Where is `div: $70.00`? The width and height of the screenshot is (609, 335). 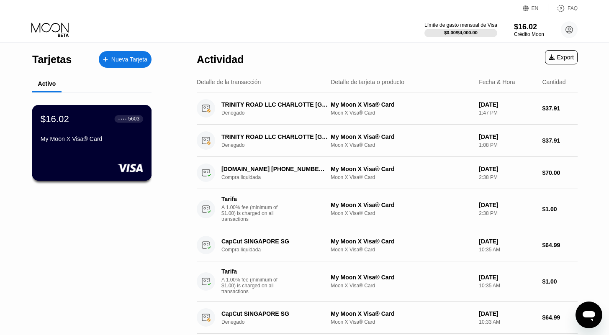 div: $70.00 is located at coordinates (560, 173).